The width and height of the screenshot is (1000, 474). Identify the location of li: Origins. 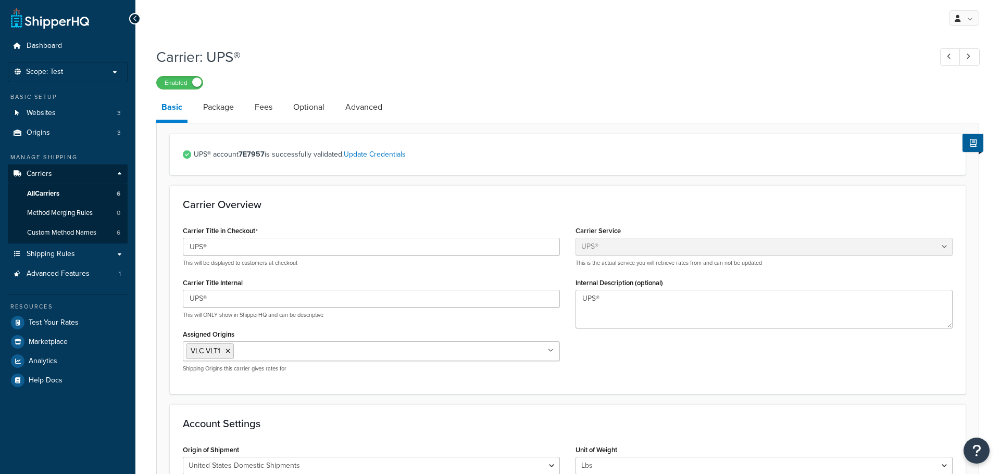
(68, 133).